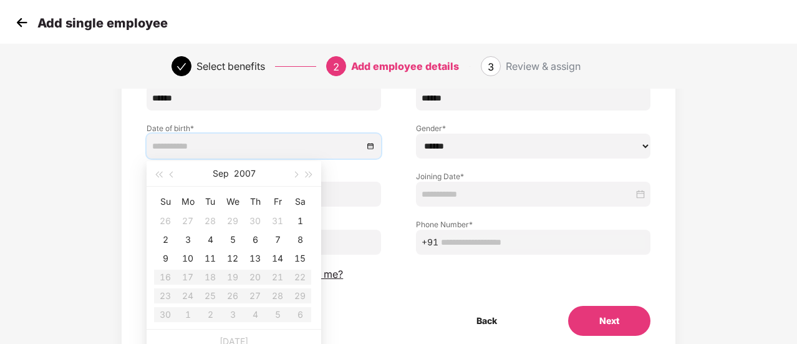 The width and height of the screenshot is (797, 344). What do you see at coordinates (233, 239) in the screenshot?
I see `td: 2007-09-05` at bounding box center [233, 239].